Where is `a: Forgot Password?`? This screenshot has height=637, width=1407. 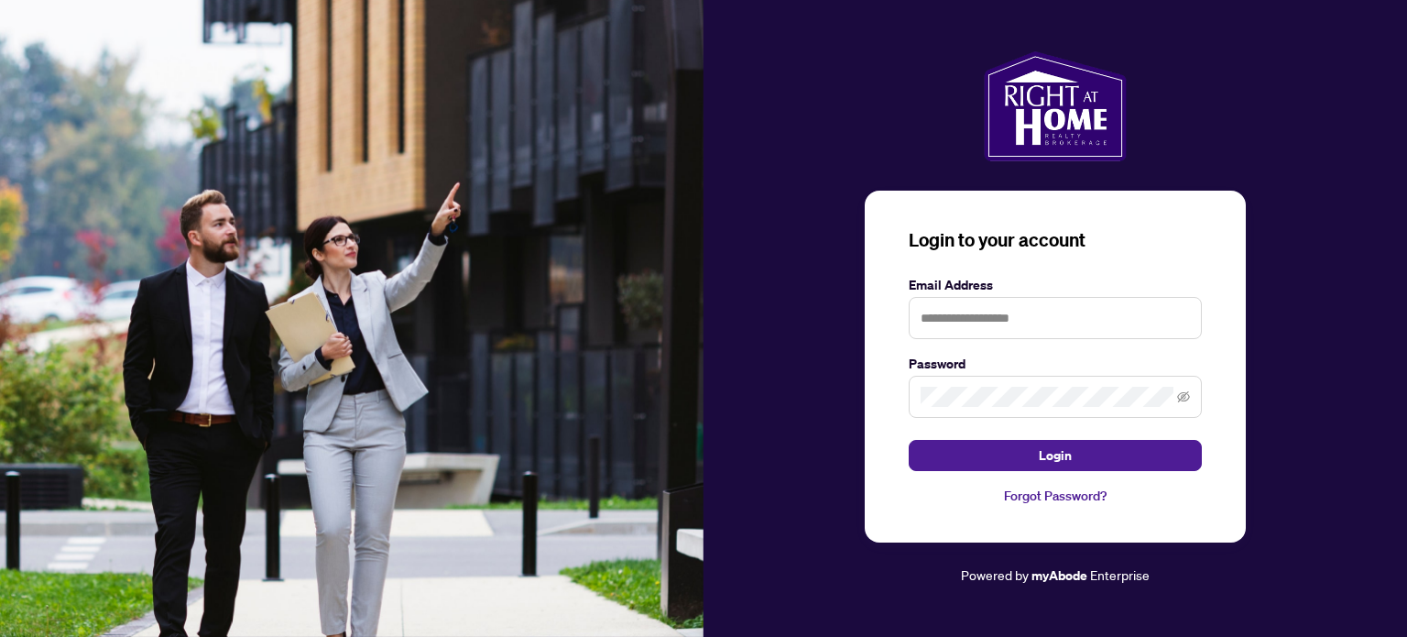
a: Forgot Password? is located at coordinates (1055, 495).